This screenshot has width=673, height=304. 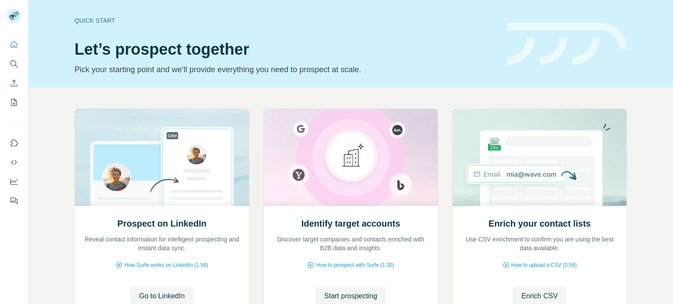 What do you see at coordinates (14, 162) in the screenshot?
I see `button: Use Surfe API` at bounding box center [14, 162].